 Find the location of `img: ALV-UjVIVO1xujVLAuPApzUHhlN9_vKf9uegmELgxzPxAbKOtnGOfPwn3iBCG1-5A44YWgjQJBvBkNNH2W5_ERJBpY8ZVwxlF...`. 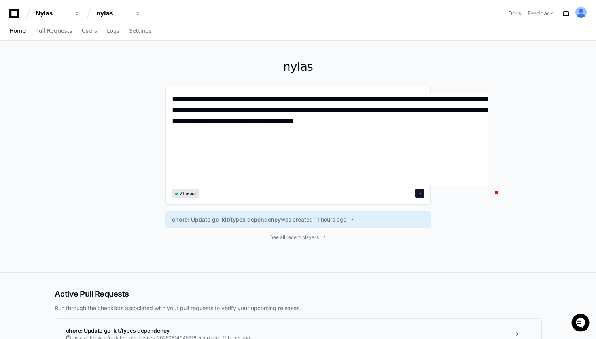

img: ALV-UjVIVO1xujVLAuPApzUHhlN9_vKf9uegmELgxzPxAbKOtnGOfPwn3iBCG1-5A44YWgjQJBvBkNNH2W5_ERJBpY8ZVwxlF... is located at coordinates (581, 12).